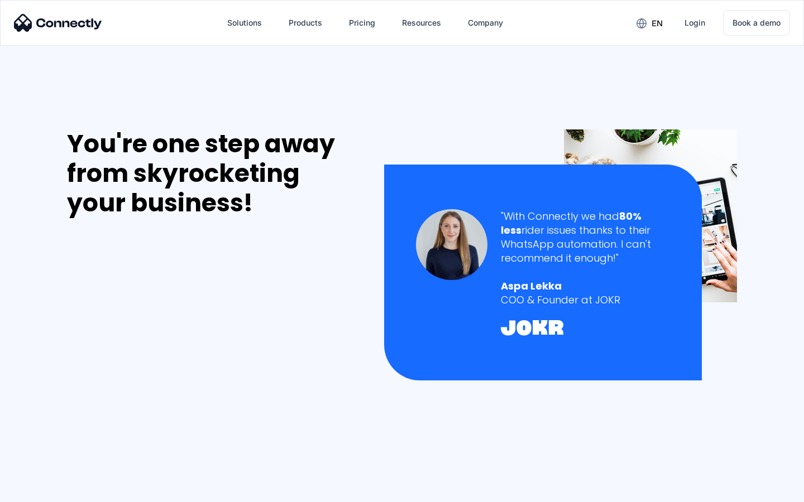  Describe the element at coordinates (756, 23) in the screenshot. I see `a: Book a demo` at that location.